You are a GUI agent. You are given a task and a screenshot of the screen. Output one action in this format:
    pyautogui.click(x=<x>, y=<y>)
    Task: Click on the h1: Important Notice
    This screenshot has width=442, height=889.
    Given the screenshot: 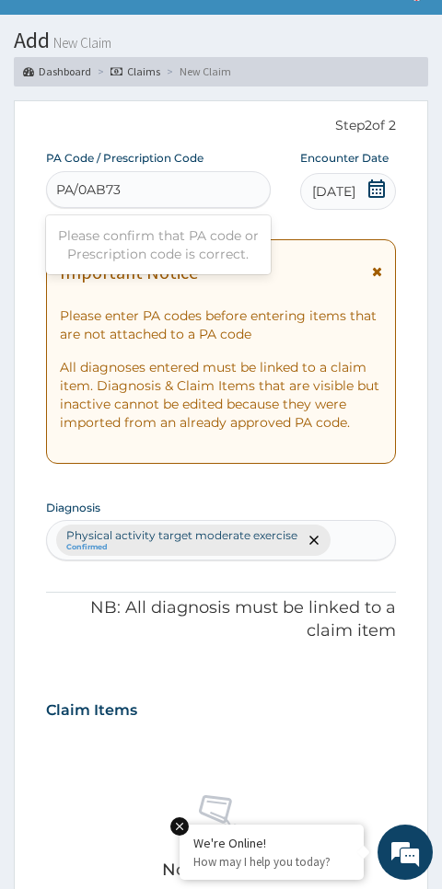 What is the action you would take?
    pyautogui.click(x=129, y=272)
    